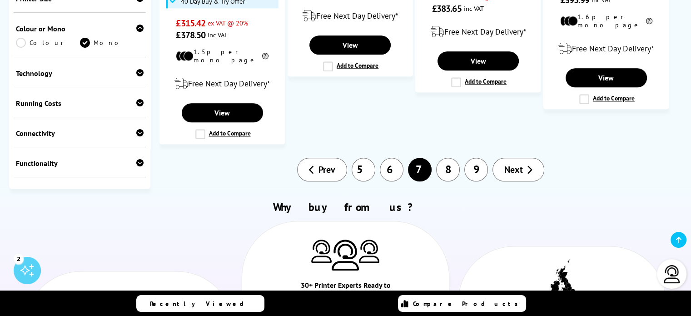  I want to click on a: Mono, so click(112, 43).